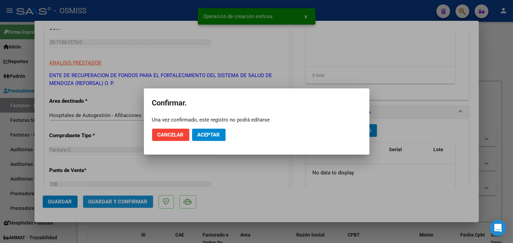  Describe the element at coordinates (171, 135) in the screenshot. I see `span: Cancelar` at that location.